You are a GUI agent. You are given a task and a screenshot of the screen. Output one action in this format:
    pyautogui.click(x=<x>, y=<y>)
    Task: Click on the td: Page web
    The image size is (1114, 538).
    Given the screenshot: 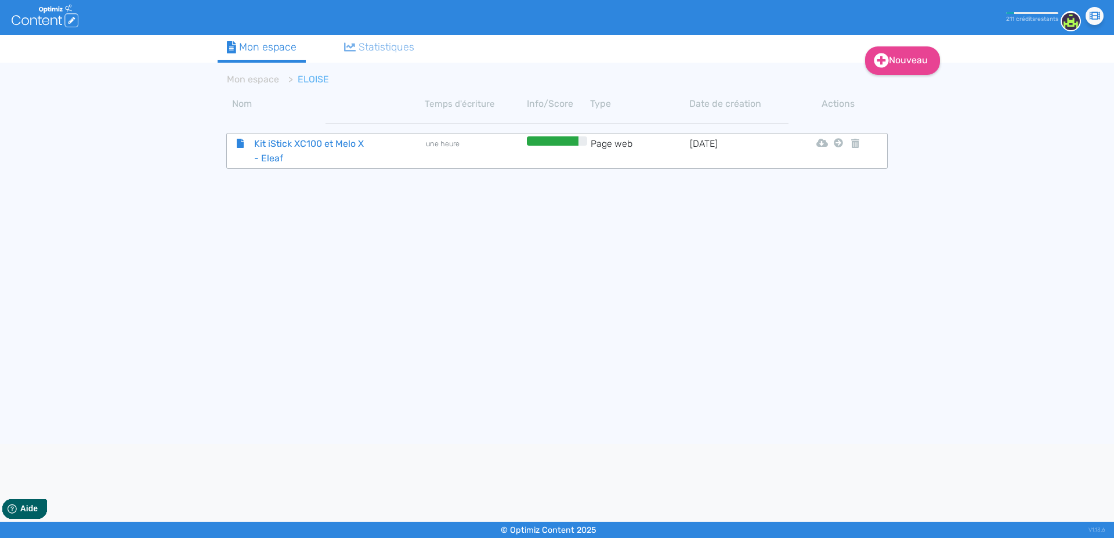 What is the action you would take?
    pyautogui.click(x=640, y=151)
    